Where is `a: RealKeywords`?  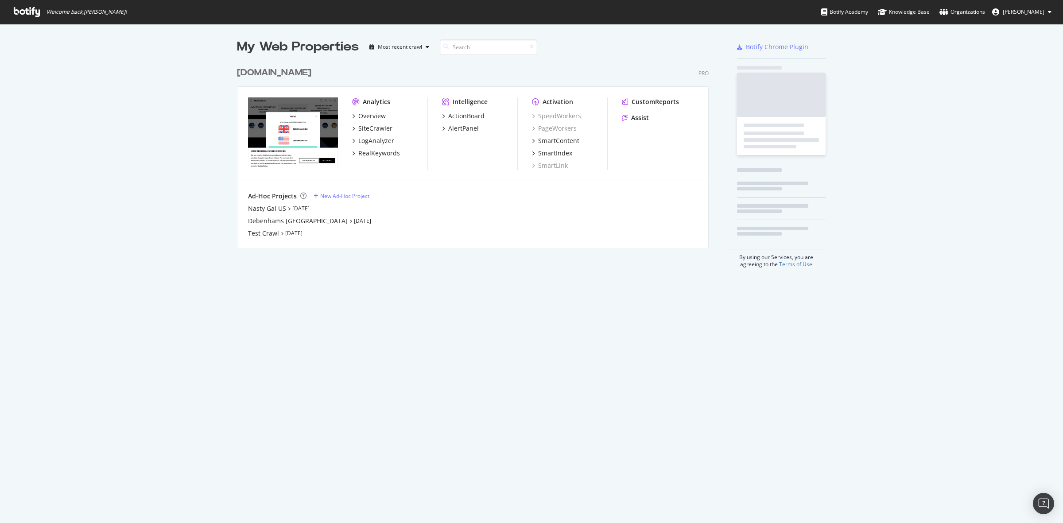
a: RealKeywords is located at coordinates (376, 153).